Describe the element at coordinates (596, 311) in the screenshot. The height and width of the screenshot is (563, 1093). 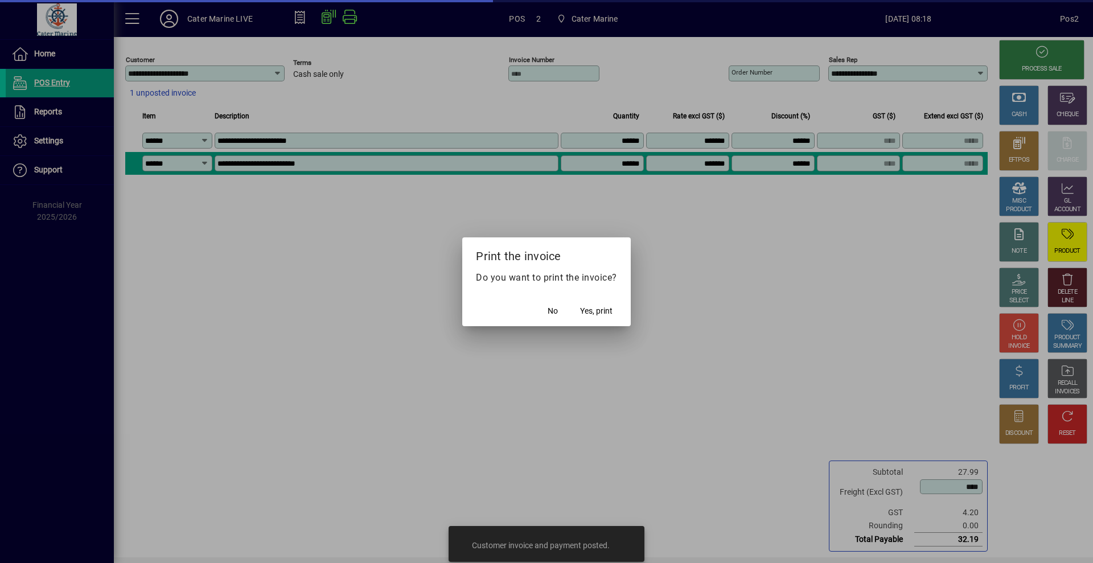
I see `span: Yes, print` at that location.